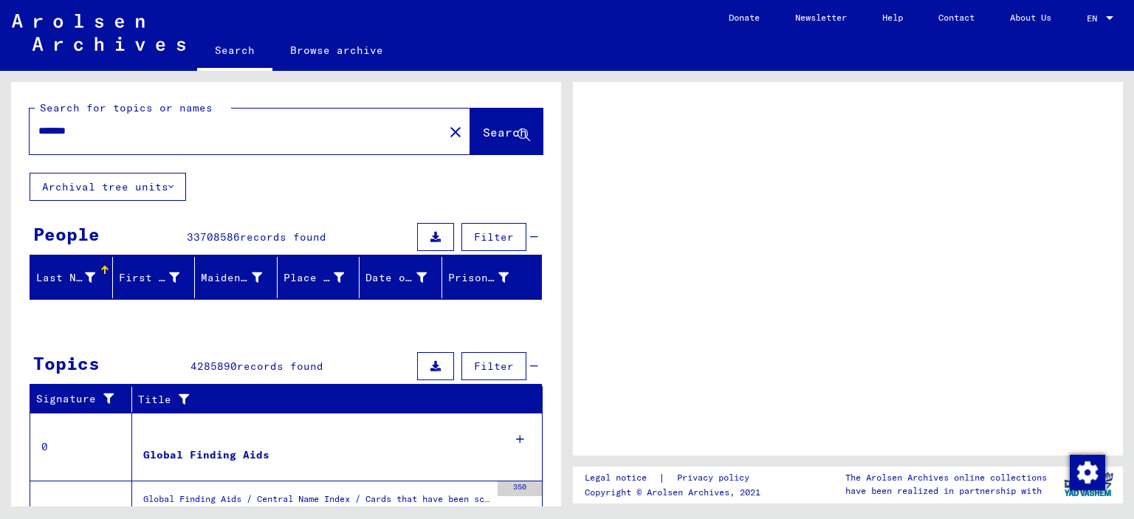 Image resolution: width=1134 pixels, height=519 pixels. Describe the element at coordinates (154, 278) in the screenshot. I see `mat-header-cell: First Name` at that location.